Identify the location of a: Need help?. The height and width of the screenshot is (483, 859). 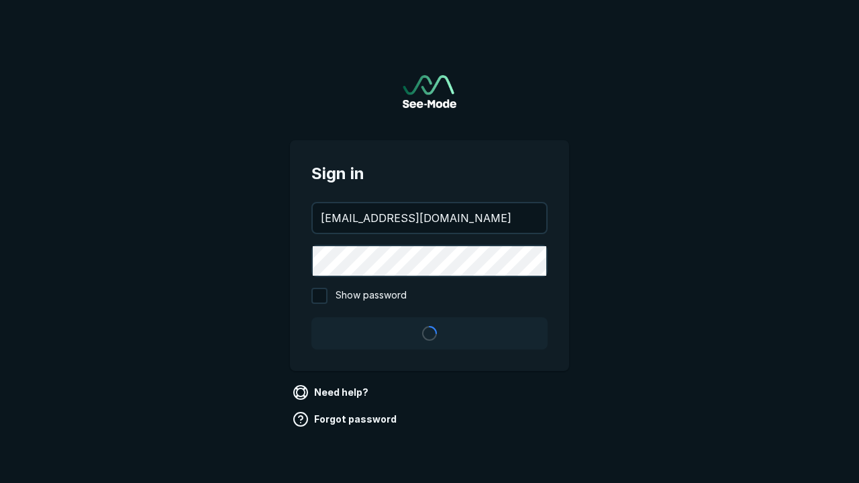
(331, 393).